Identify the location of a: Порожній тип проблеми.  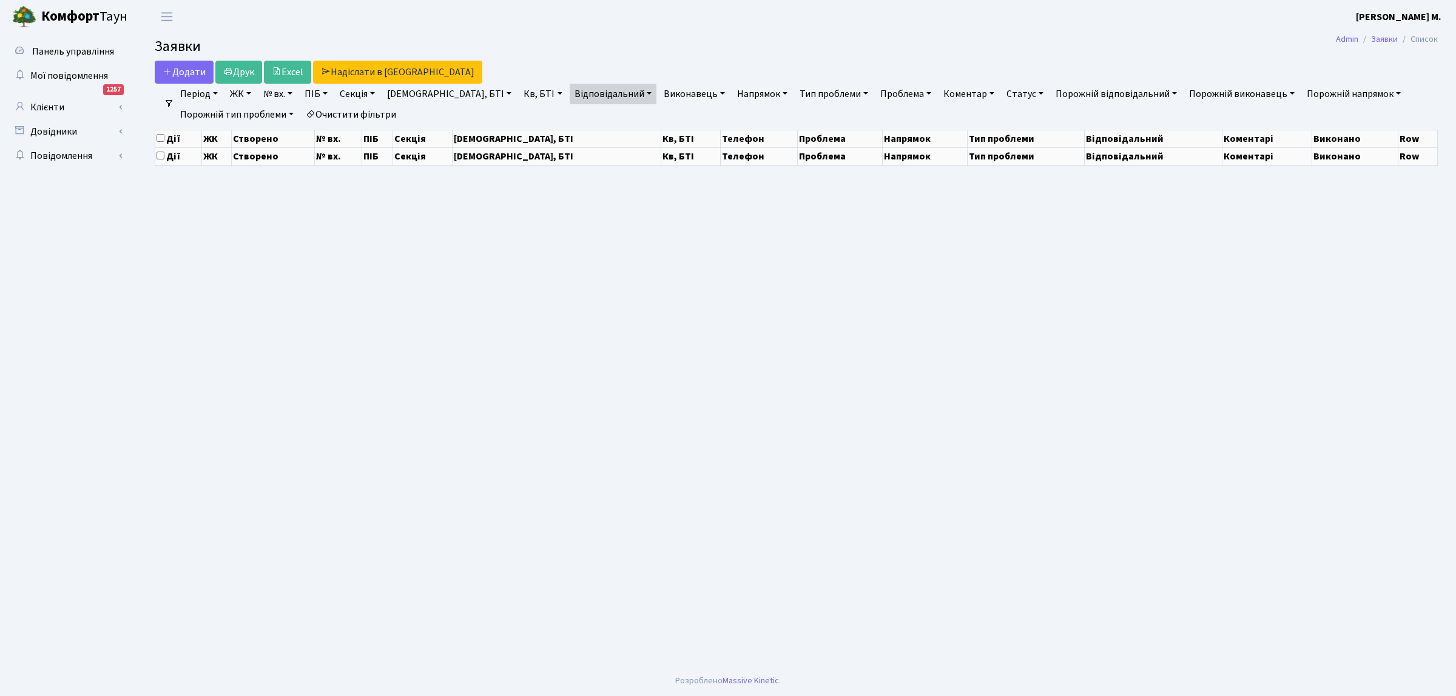
(237, 115).